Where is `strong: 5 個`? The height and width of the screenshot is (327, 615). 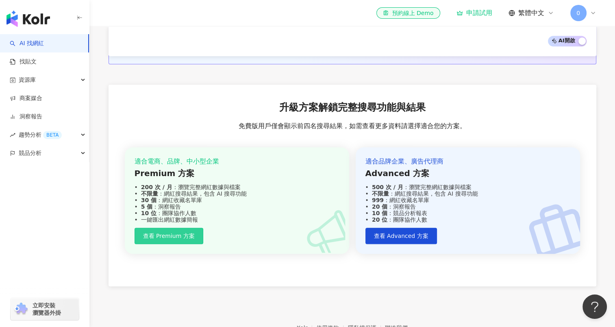
strong: 5 個 is located at coordinates (147, 206).